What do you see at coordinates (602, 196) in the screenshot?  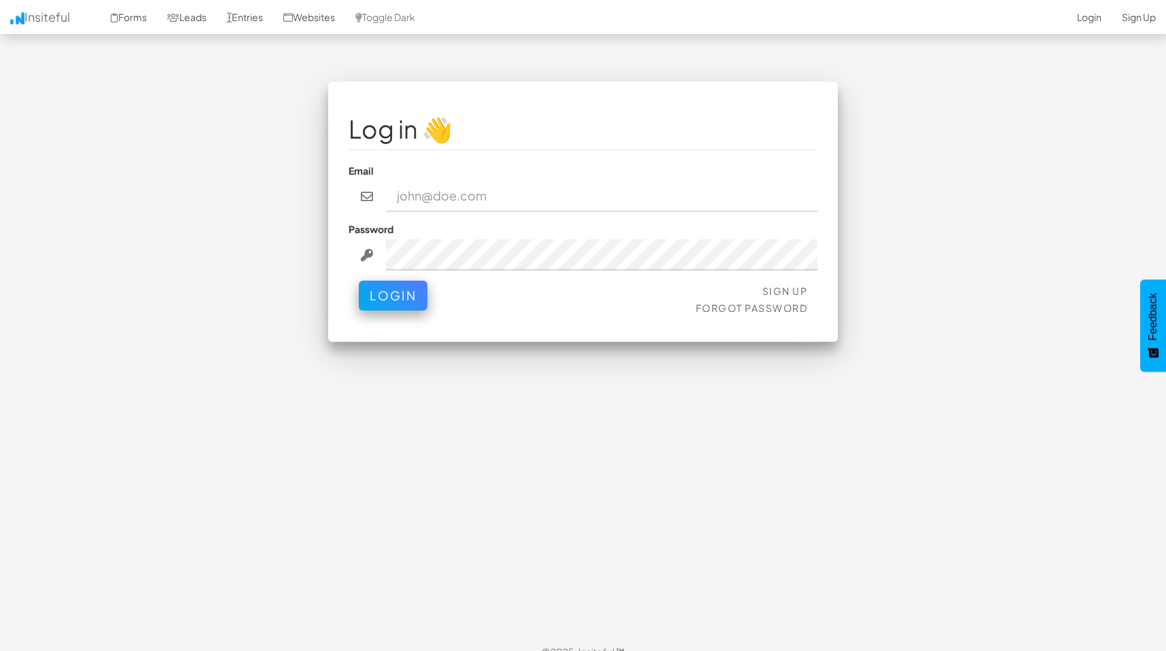 I see `input: john@doe.com` at bounding box center [602, 196].